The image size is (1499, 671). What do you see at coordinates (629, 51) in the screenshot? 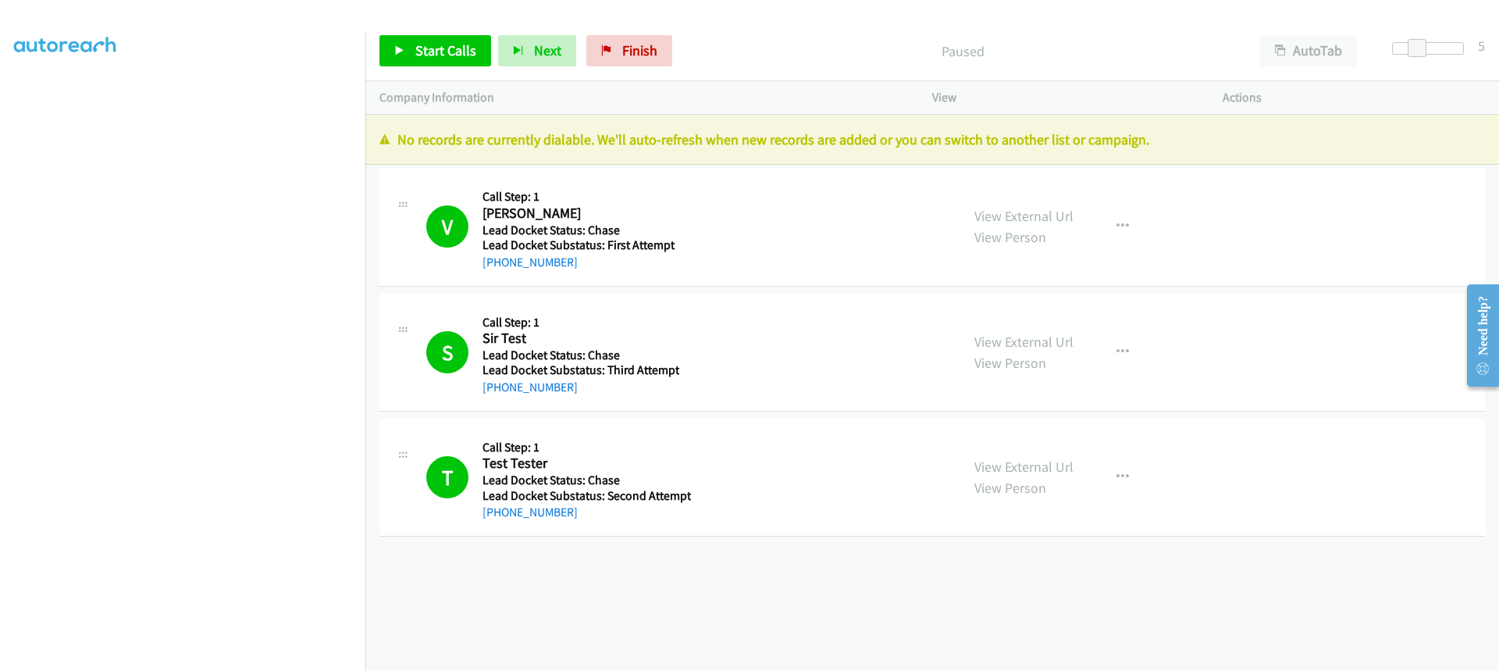
I see `a: Finish` at bounding box center [629, 51].